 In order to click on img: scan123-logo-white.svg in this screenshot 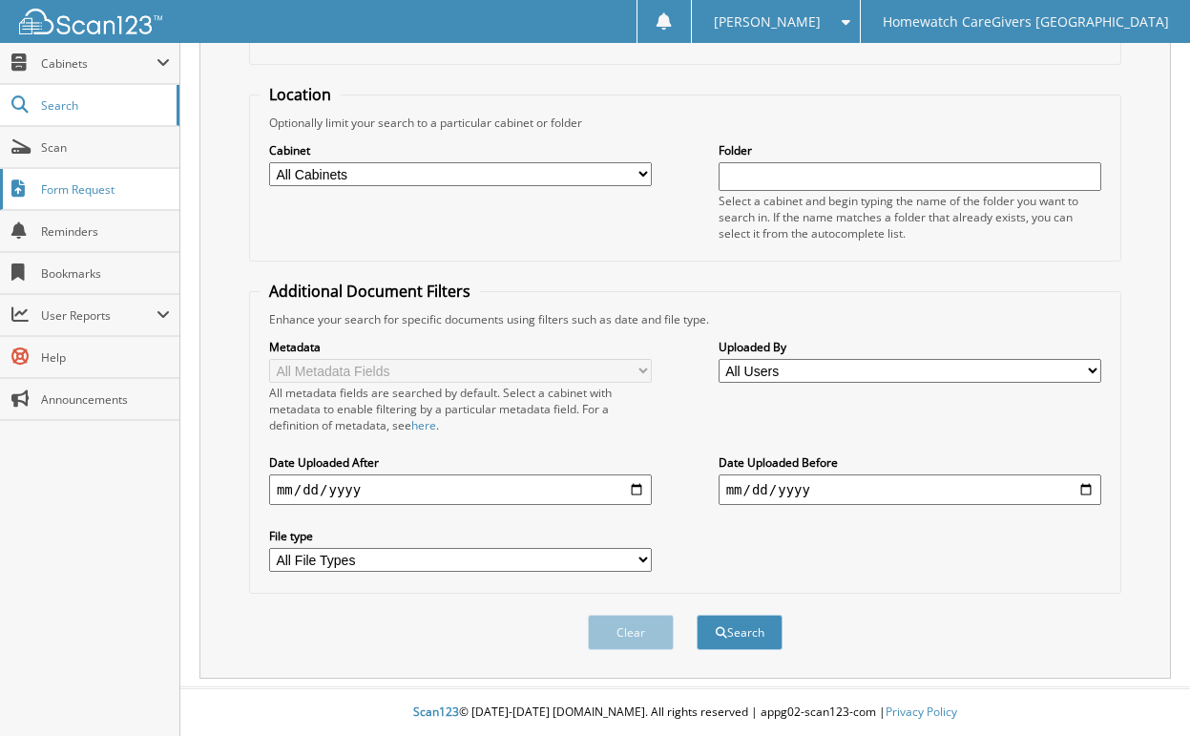, I will do `click(91, 21)`.